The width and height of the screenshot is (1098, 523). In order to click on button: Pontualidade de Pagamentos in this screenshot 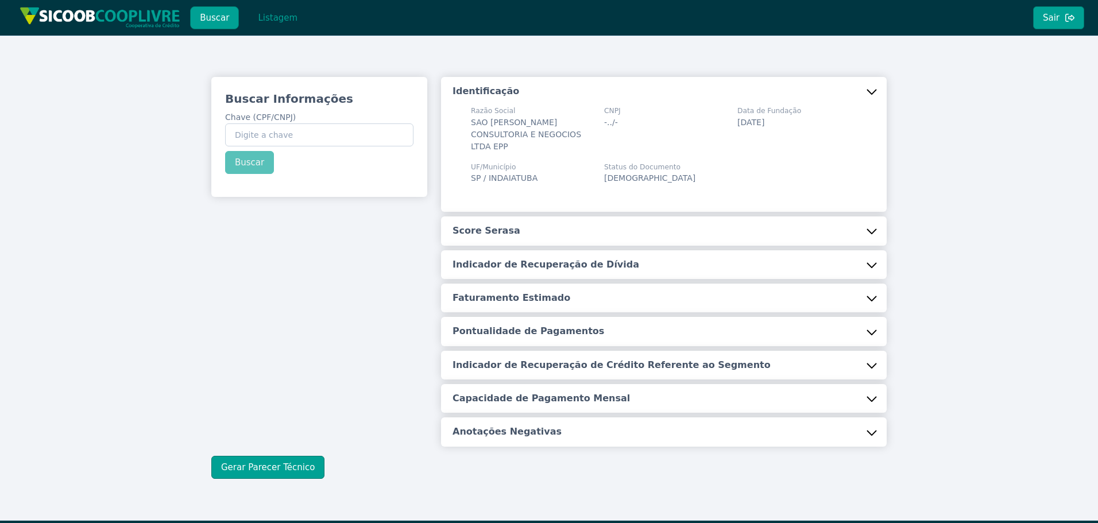, I will do `click(664, 331)`.